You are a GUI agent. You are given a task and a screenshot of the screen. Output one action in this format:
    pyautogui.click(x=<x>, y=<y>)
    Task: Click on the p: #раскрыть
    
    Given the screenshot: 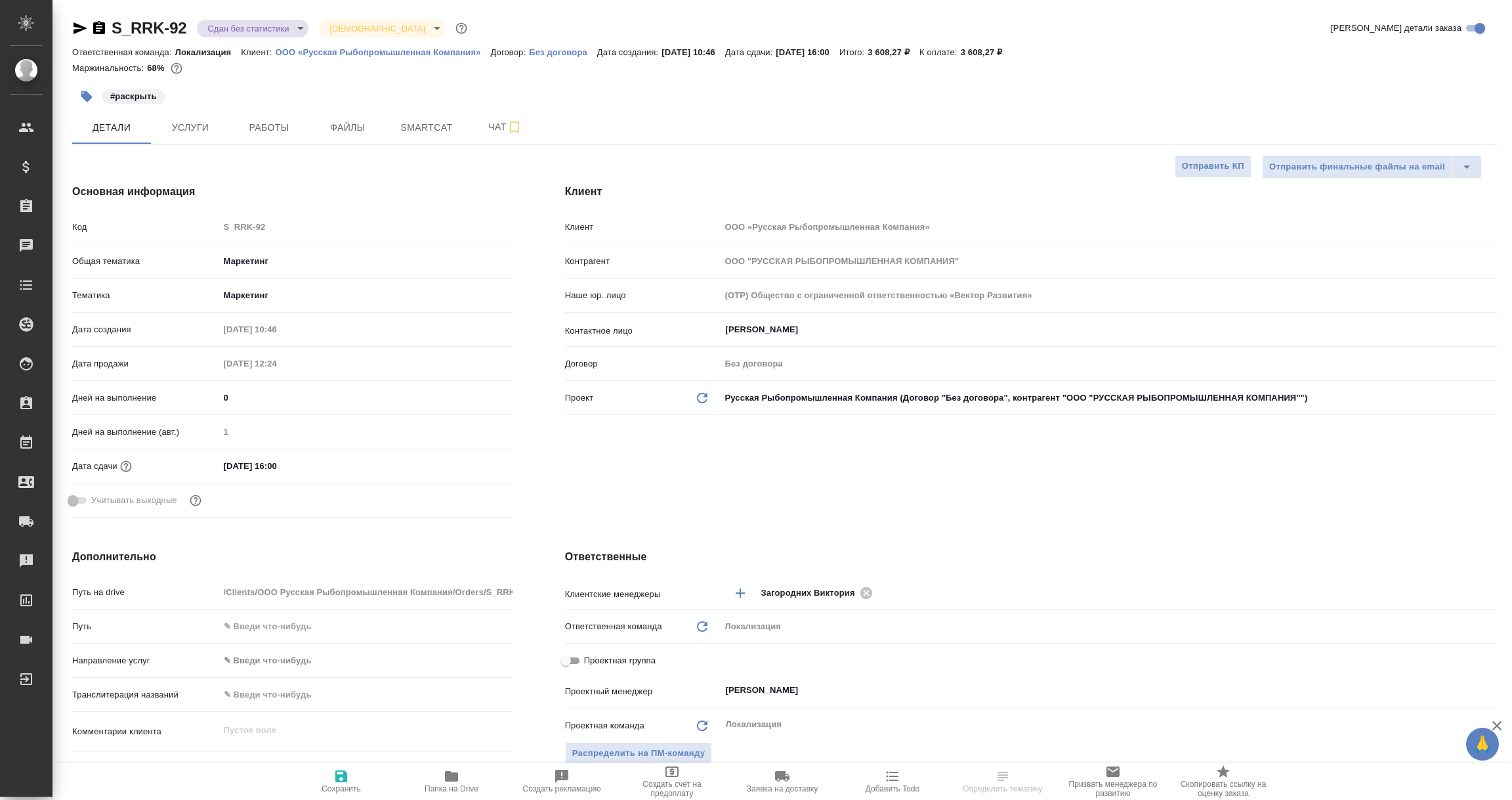 What is the action you would take?
    pyautogui.click(x=134, y=97)
    